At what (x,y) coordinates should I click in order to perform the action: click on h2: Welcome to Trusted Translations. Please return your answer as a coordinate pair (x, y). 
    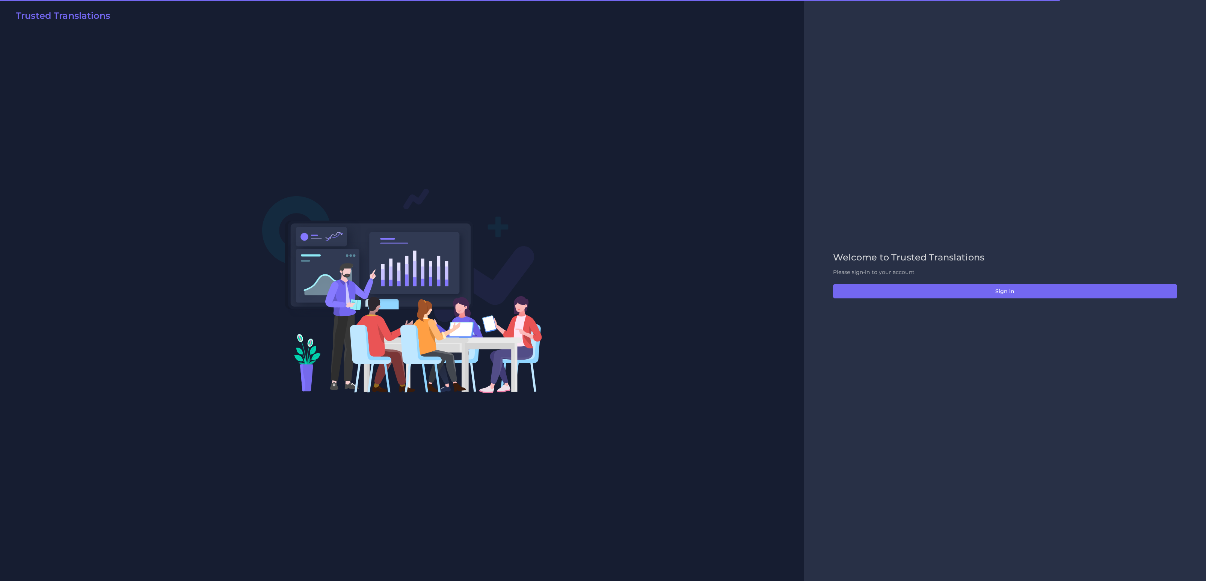
    Looking at the image, I should click on (1005, 257).